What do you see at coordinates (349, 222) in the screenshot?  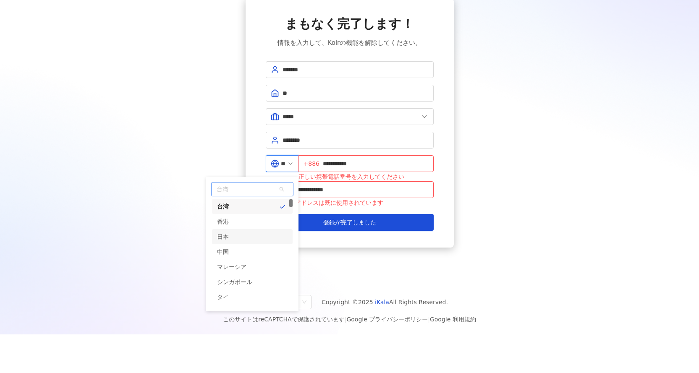 I see `button: 登録が完了しました` at bounding box center [349, 222].